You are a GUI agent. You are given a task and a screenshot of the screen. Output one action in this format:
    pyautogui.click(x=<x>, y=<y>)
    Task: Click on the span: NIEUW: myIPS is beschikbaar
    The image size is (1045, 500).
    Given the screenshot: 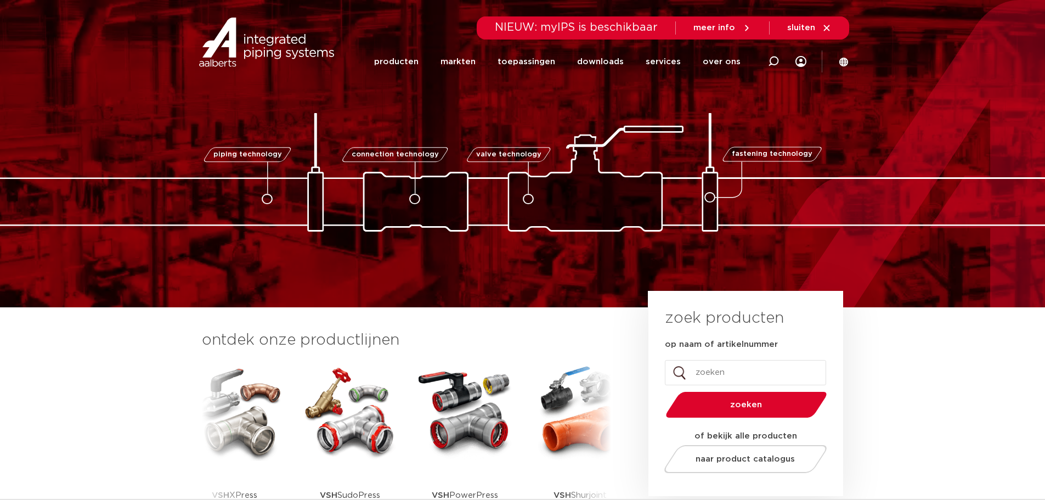 What is the action you would take?
    pyautogui.click(x=576, y=27)
    